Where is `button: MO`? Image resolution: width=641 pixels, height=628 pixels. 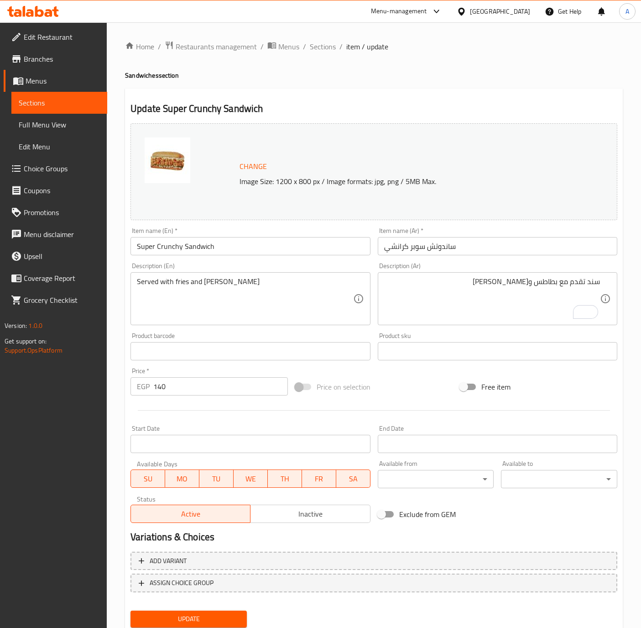
button: MO is located at coordinates (182, 478).